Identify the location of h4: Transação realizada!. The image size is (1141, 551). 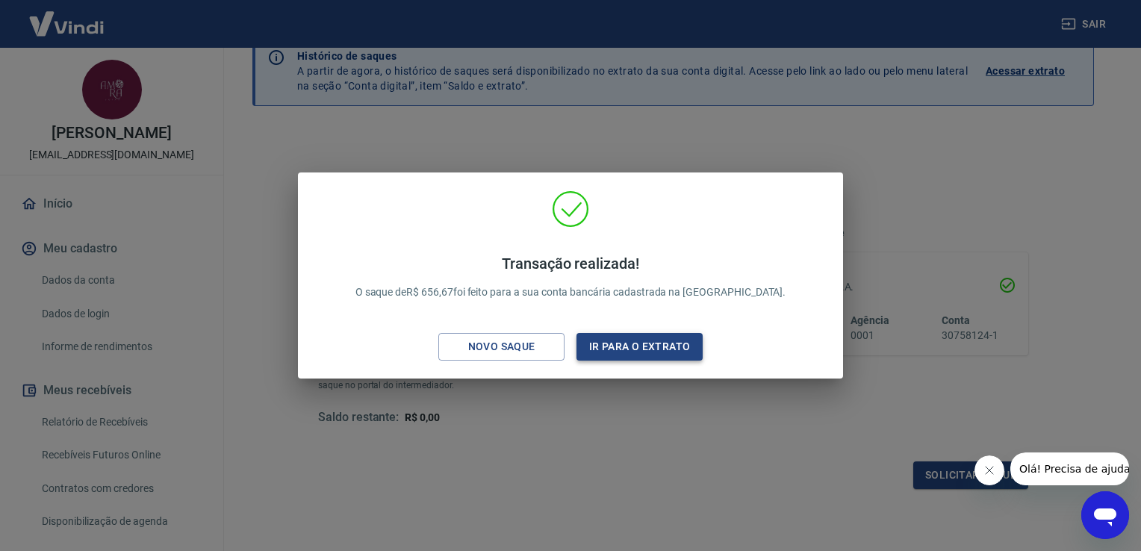
(570, 264).